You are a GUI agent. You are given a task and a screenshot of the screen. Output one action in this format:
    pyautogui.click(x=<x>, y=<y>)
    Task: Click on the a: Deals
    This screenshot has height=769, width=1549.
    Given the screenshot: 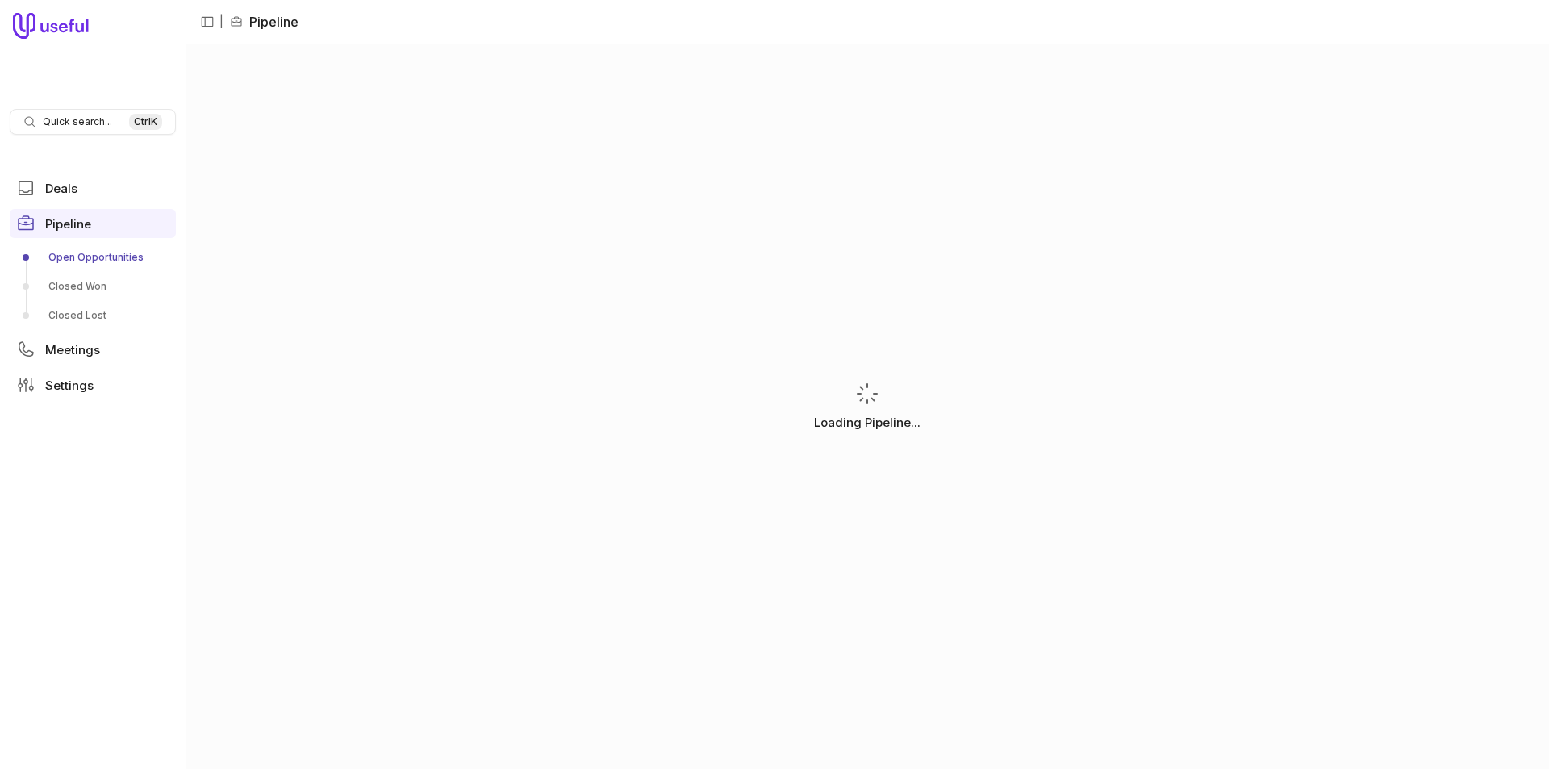 What is the action you would take?
    pyautogui.click(x=93, y=188)
    